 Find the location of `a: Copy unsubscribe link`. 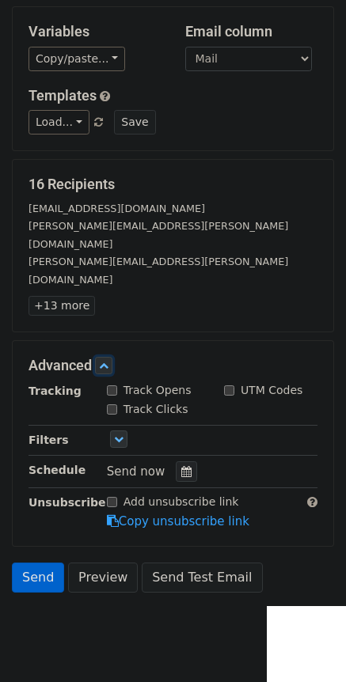

a: Copy unsubscribe link is located at coordinates (178, 521).